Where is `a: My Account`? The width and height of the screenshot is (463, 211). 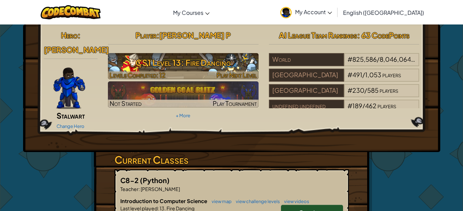
a: My Account is located at coordinates (306, 12).